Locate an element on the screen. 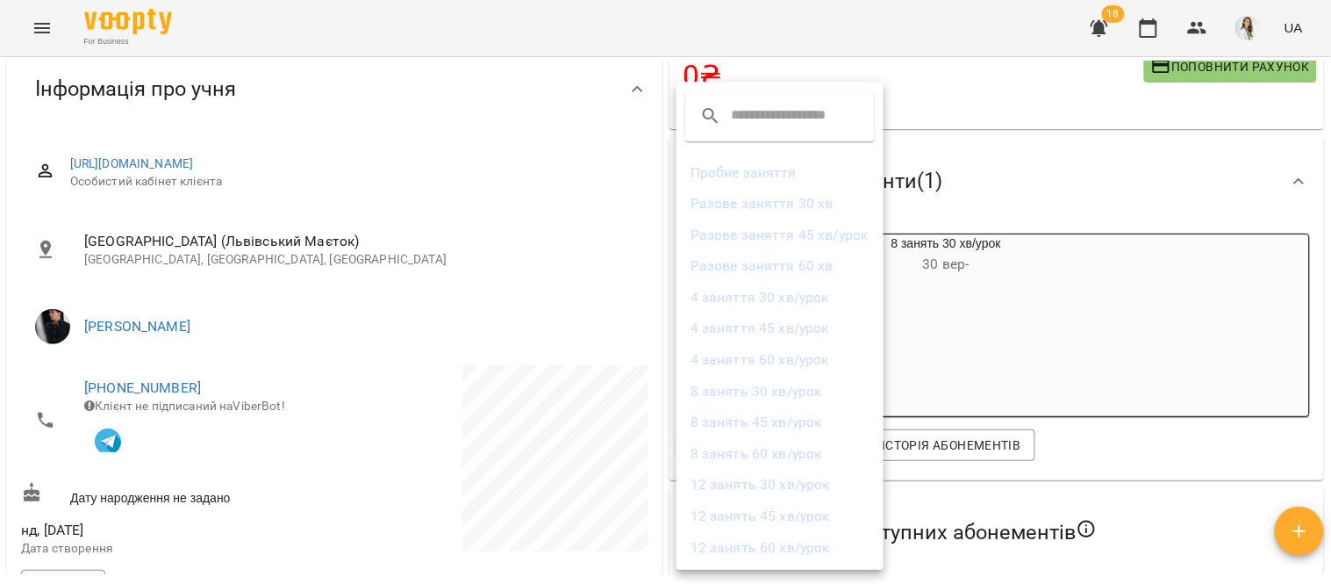 This screenshot has width=1331, height=584. li: 8 занять 45 хв/урок is located at coordinates (780, 422).